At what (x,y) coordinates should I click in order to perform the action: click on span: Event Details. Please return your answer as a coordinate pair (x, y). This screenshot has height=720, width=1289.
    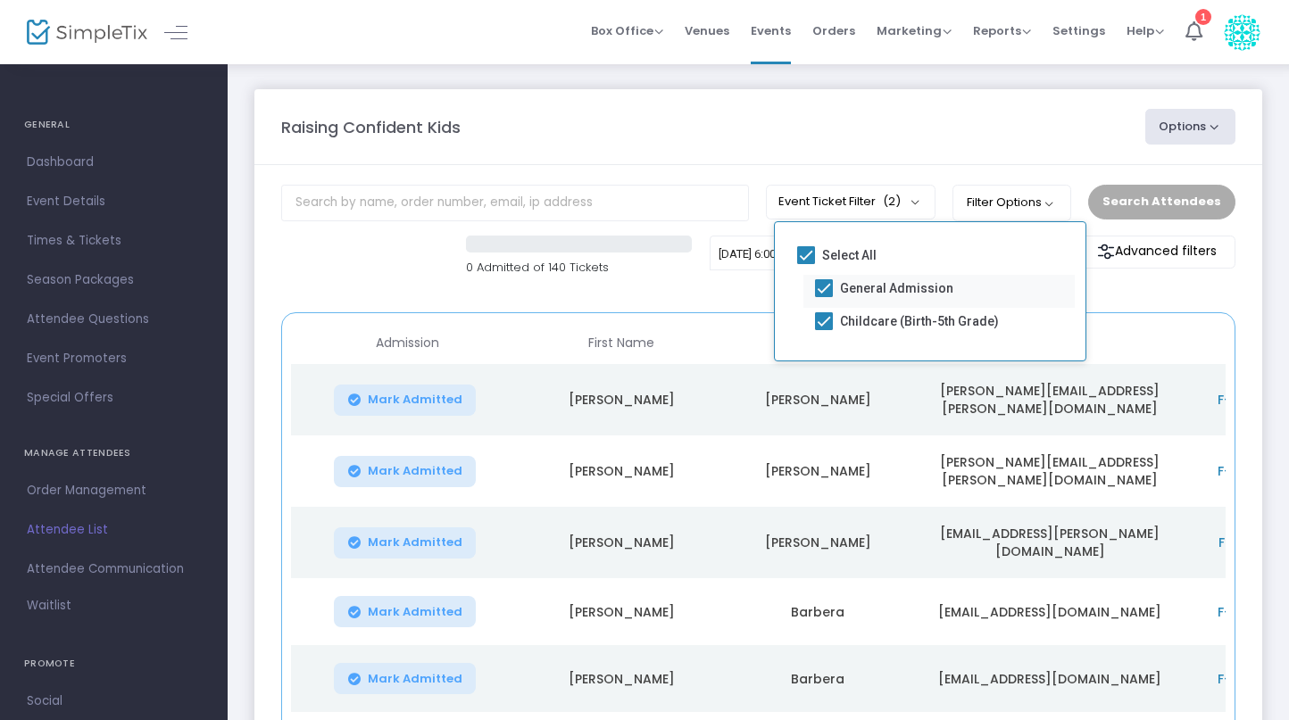
    Looking at the image, I should click on (113, 202).